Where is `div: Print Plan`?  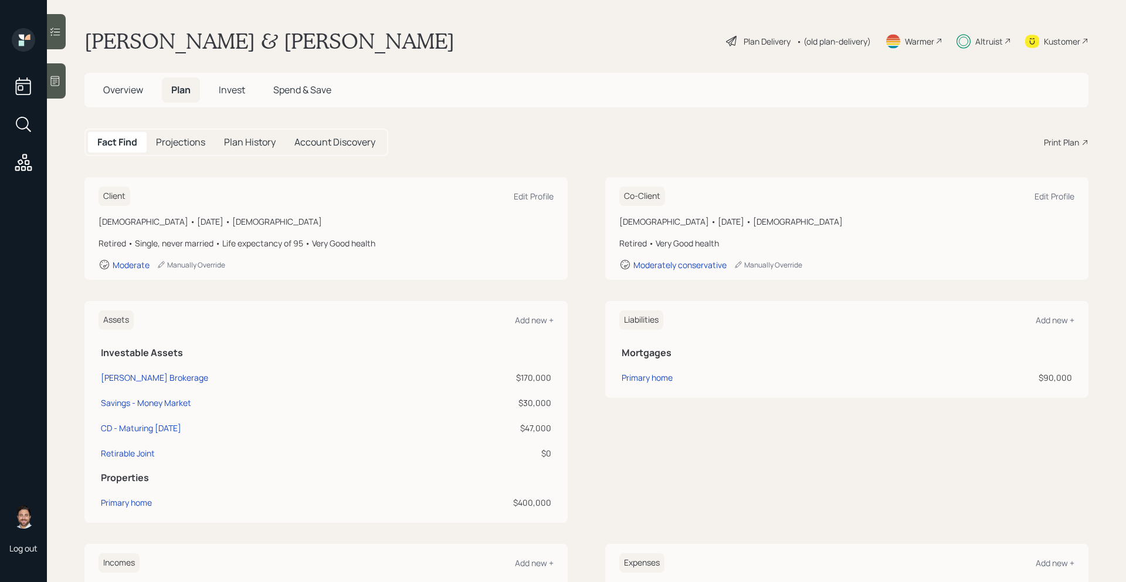
div: Print Plan is located at coordinates (1062, 142).